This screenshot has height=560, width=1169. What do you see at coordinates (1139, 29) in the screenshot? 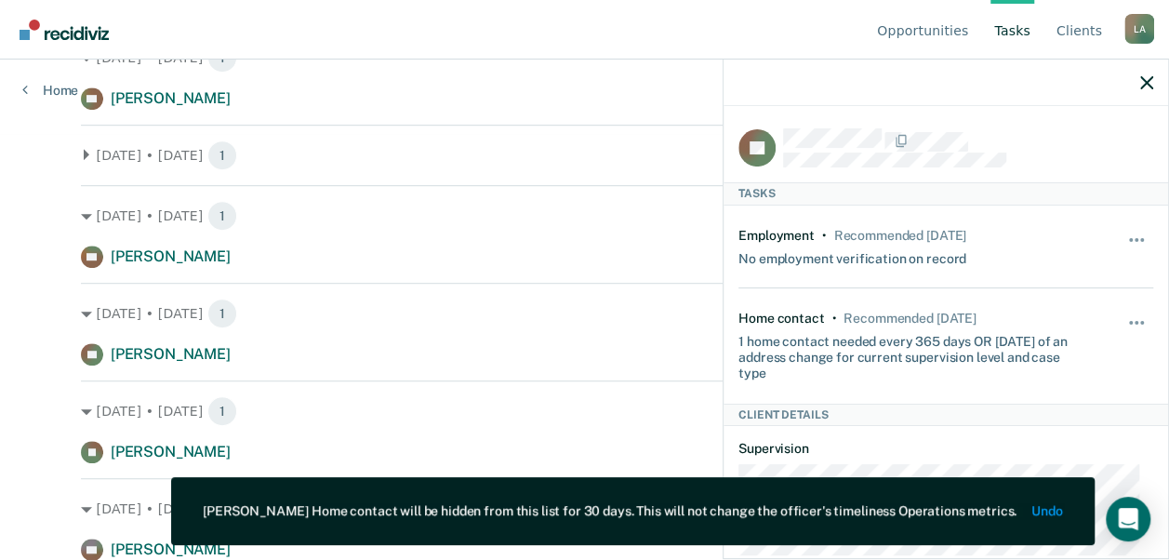
I see `button: Profile dropdown button` at bounding box center [1139, 29].